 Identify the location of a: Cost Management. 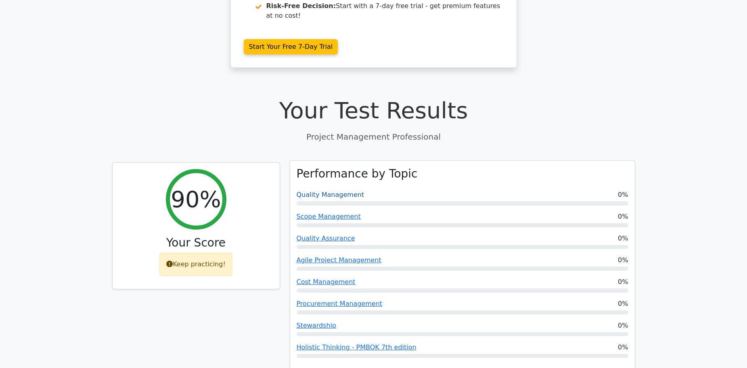
(326, 282).